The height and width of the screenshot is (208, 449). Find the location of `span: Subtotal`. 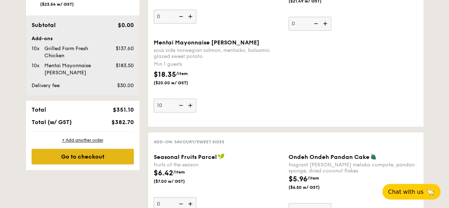

span: Subtotal is located at coordinates (44, 25).